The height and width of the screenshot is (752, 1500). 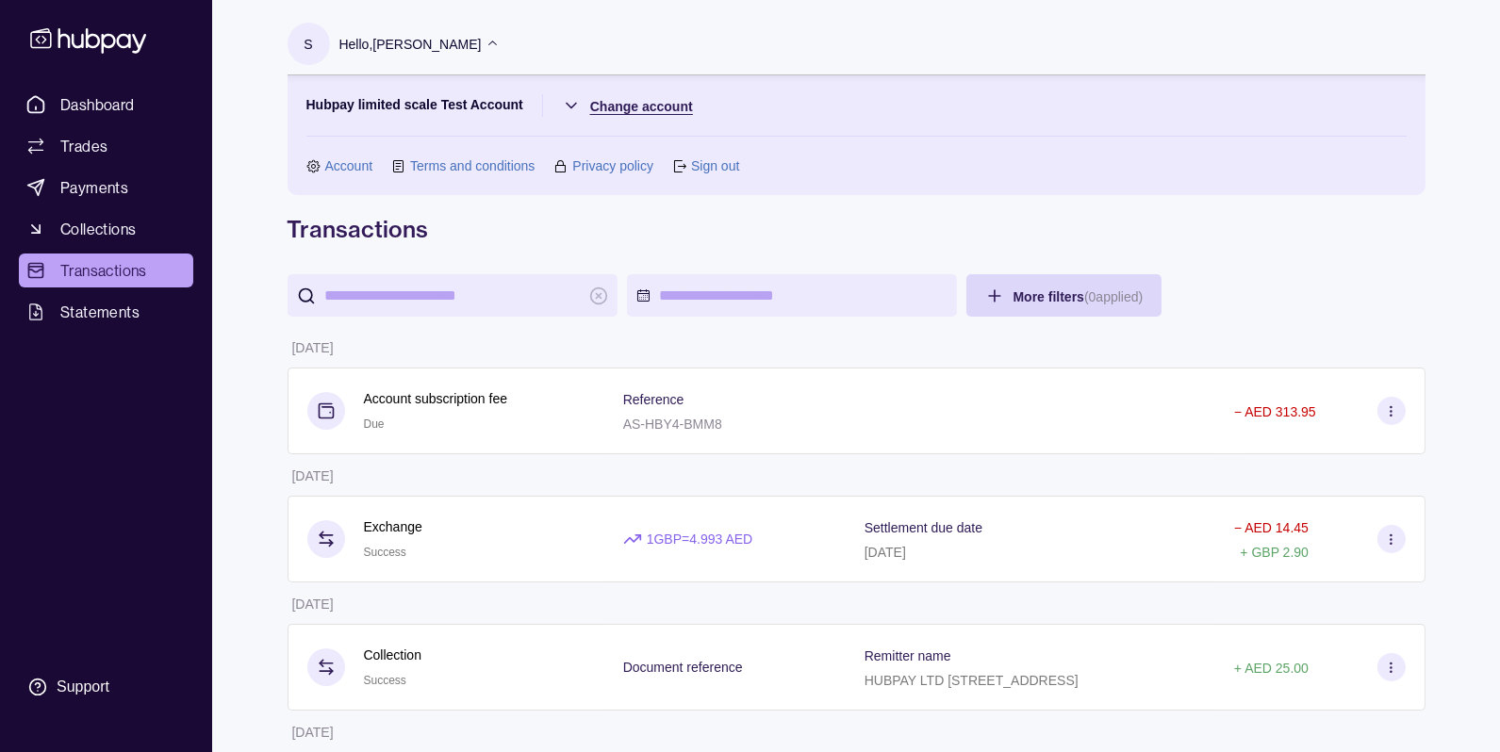 What do you see at coordinates (1078, 297) in the screenshot?
I see `span: More filters` at bounding box center [1078, 297].